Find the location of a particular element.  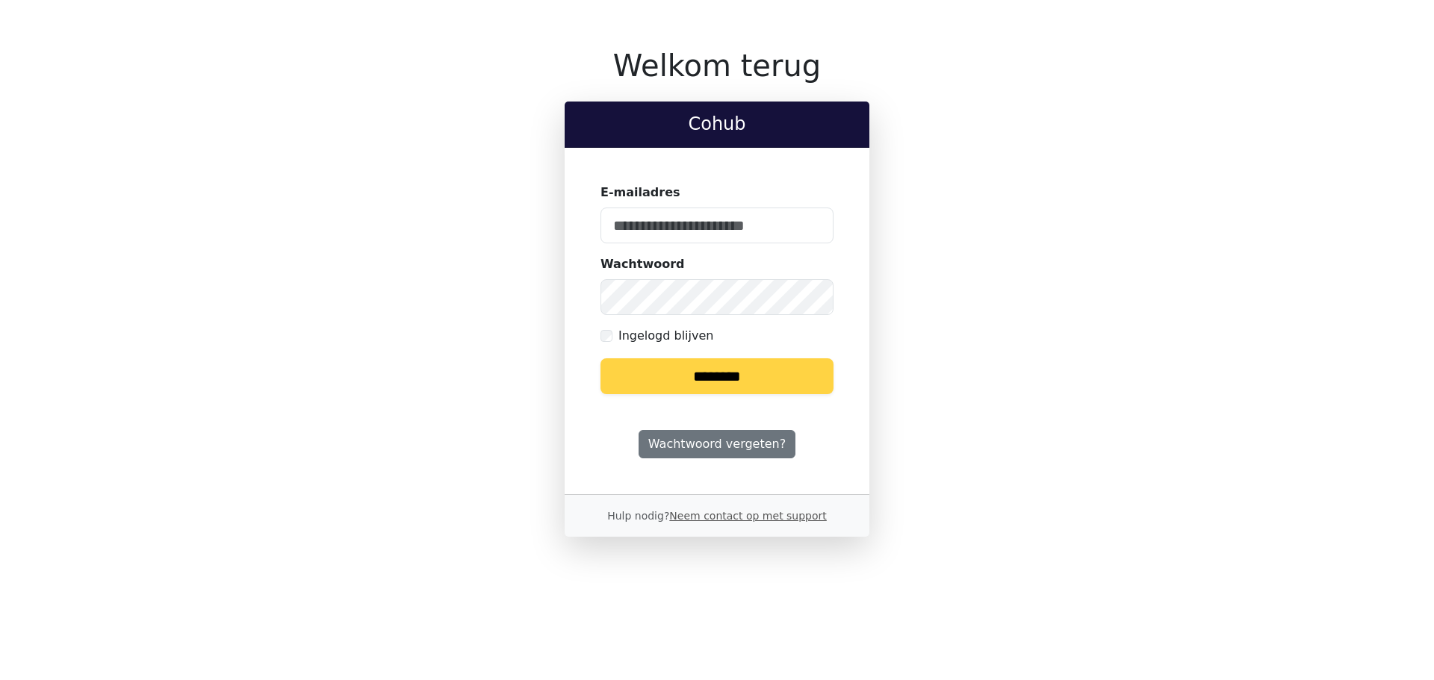

label: Ingelogd blijven is located at coordinates (665, 336).